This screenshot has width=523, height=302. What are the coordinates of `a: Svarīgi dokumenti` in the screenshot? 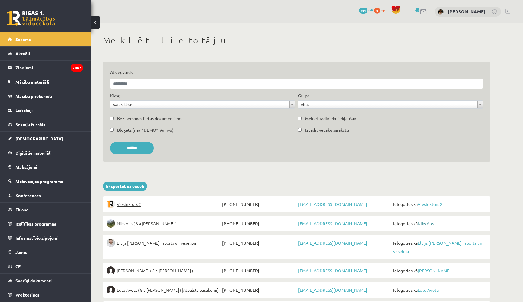 It's located at (45, 281).